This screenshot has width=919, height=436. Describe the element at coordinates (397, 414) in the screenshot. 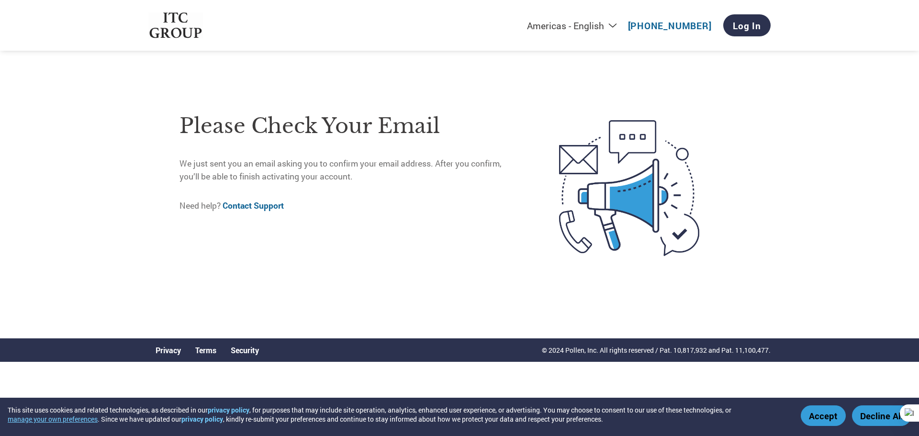

I see `div: This site uses cookies and related technologies, as described in our , for purposes that may incl...` at that location.